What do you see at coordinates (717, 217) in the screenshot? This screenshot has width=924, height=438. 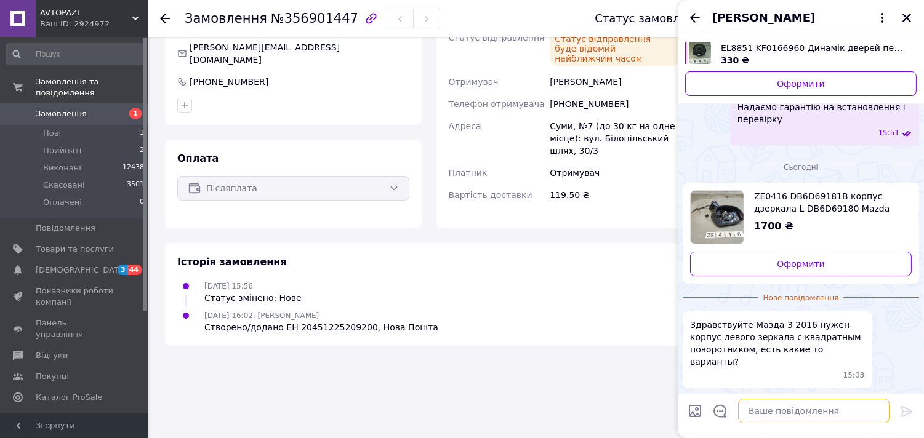 I see `img: 3903933661_w640_h640_ze0416-db6d69181b-korpus.jpg` at bounding box center [717, 217].